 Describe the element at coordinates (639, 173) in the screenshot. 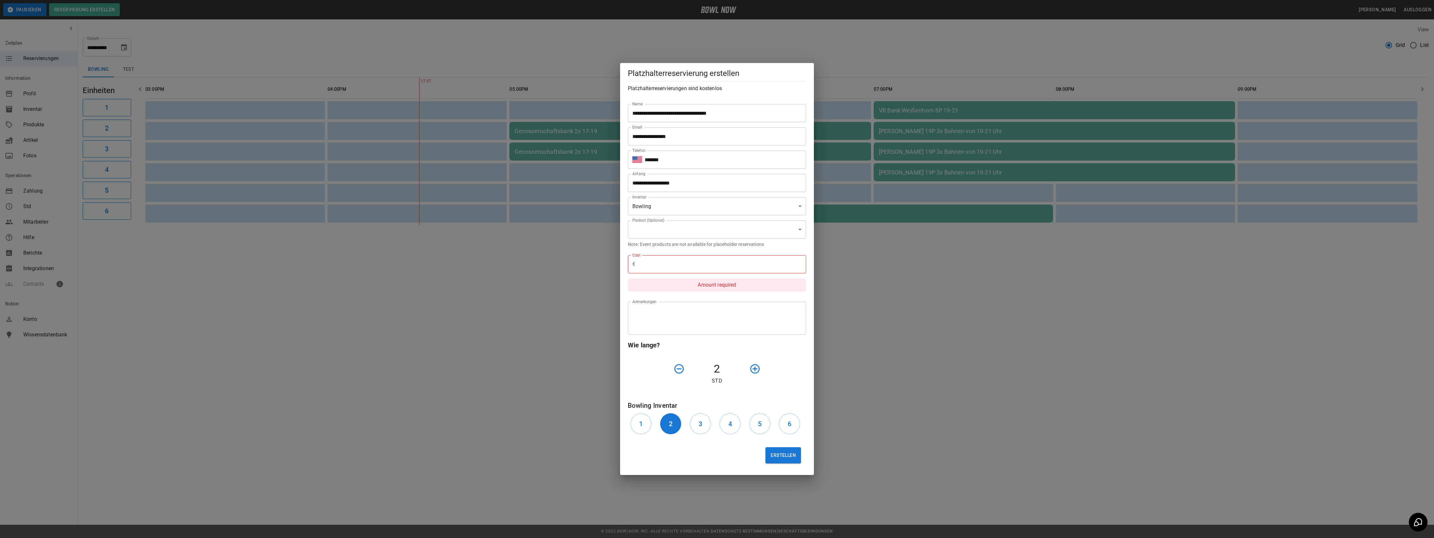

I see `label: Anfang` at that location.